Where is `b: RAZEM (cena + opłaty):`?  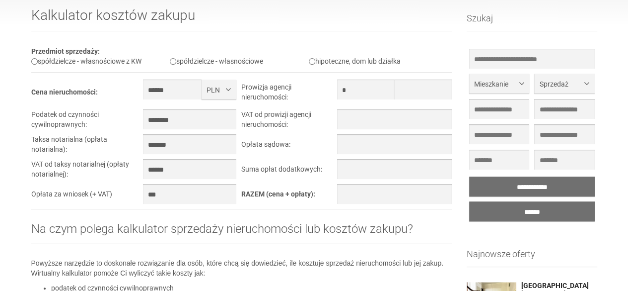
b: RAZEM (cena + opłaty): is located at coordinates (278, 194).